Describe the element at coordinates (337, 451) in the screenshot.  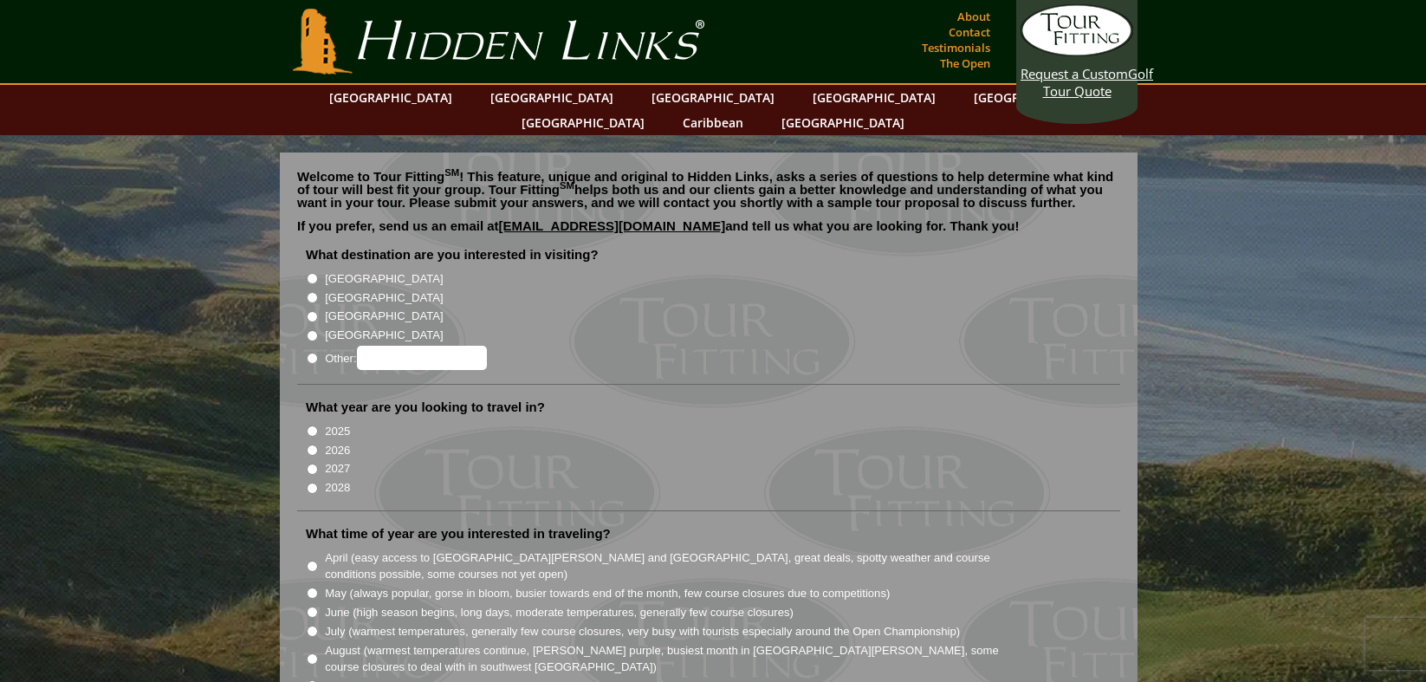
I see `label: 2026` at that location.